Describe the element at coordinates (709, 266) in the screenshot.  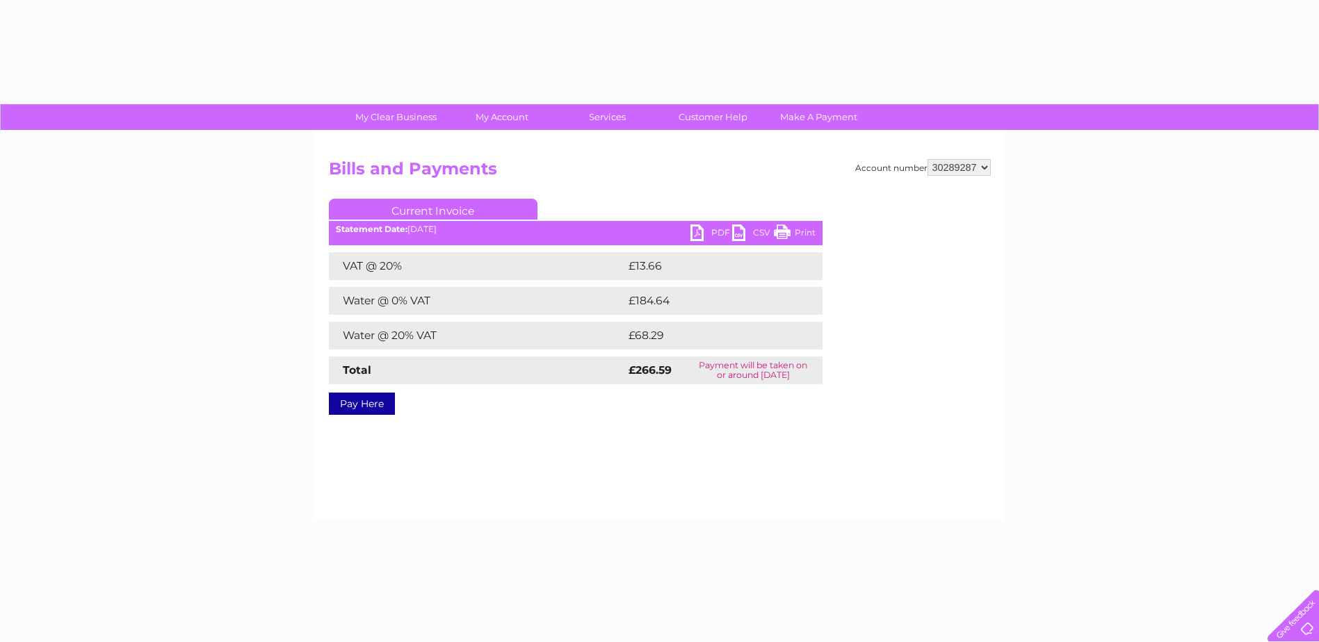
I see `td: £13.66` at that location.